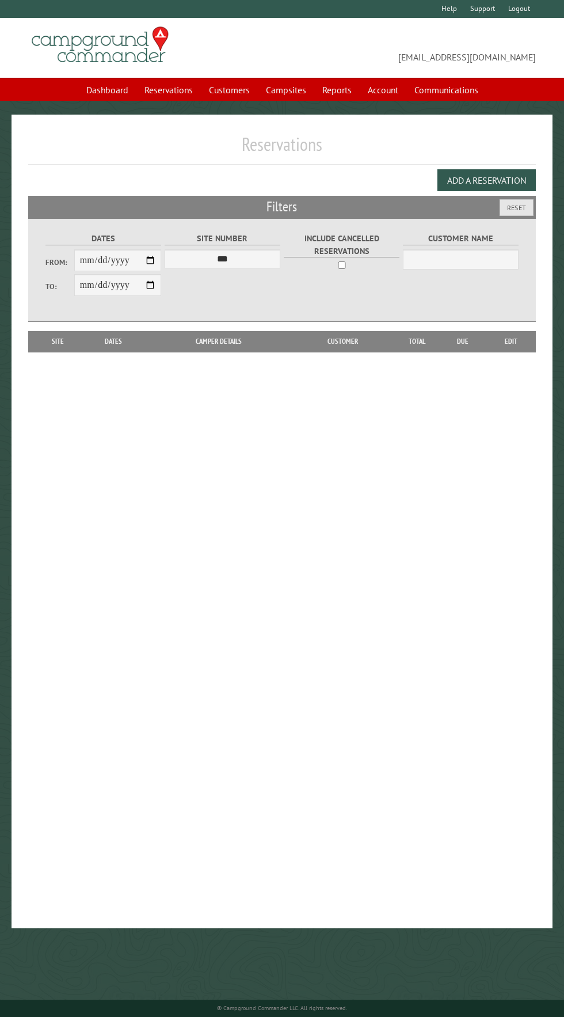  Describe the element at coordinates (282, 149) in the screenshot. I see `h1: Reservations` at that location.